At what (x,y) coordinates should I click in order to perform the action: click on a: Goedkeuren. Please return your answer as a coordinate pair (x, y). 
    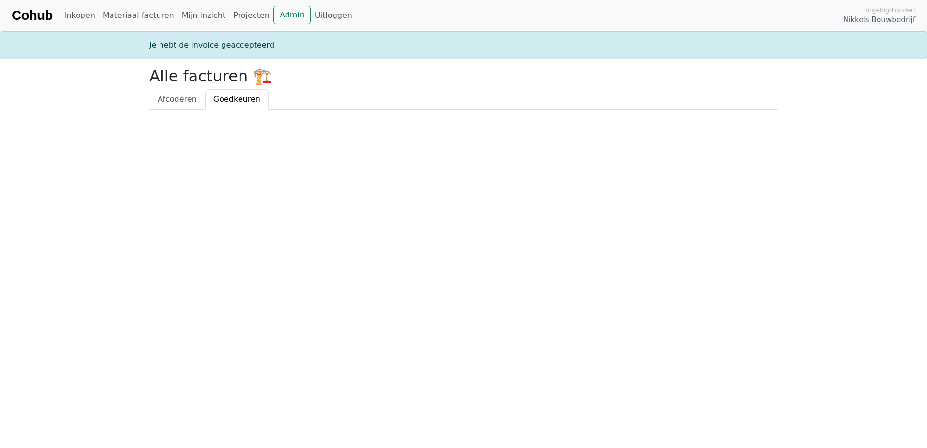
    Looking at the image, I should click on (237, 99).